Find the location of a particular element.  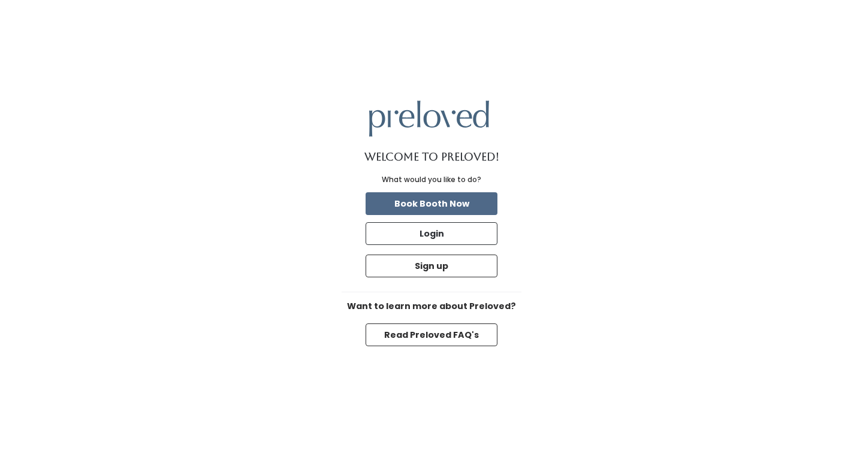

h6: Want to learn more about Preloved? is located at coordinates (432, 307).